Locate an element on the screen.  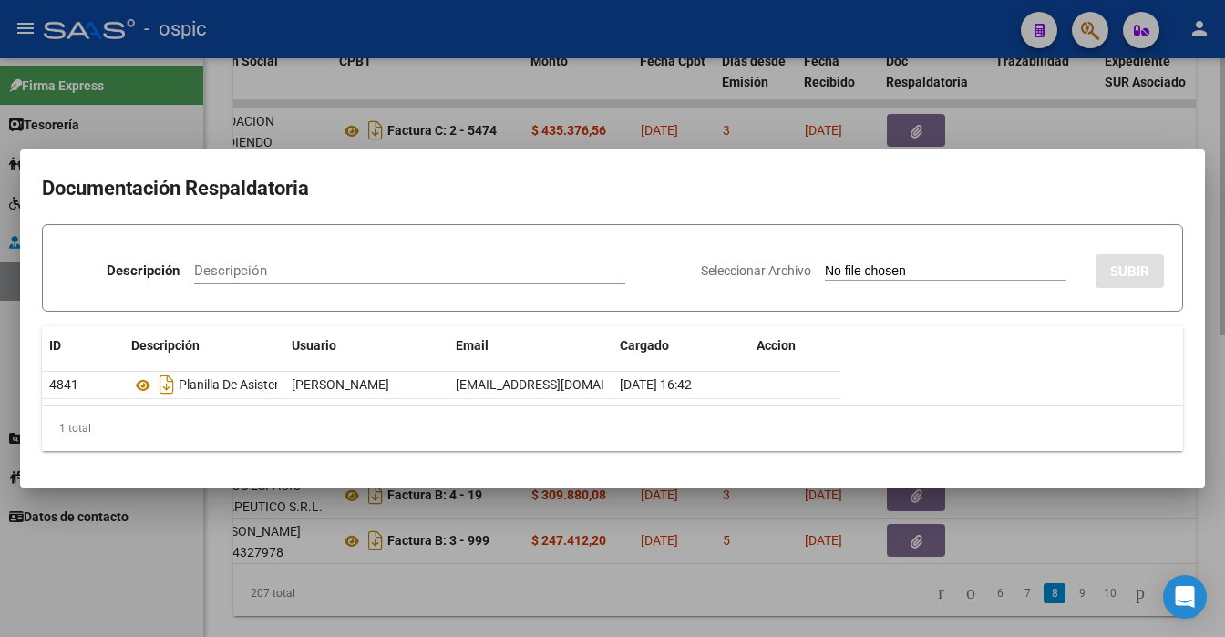
span: Descripción is located at coordinates (165, 346).